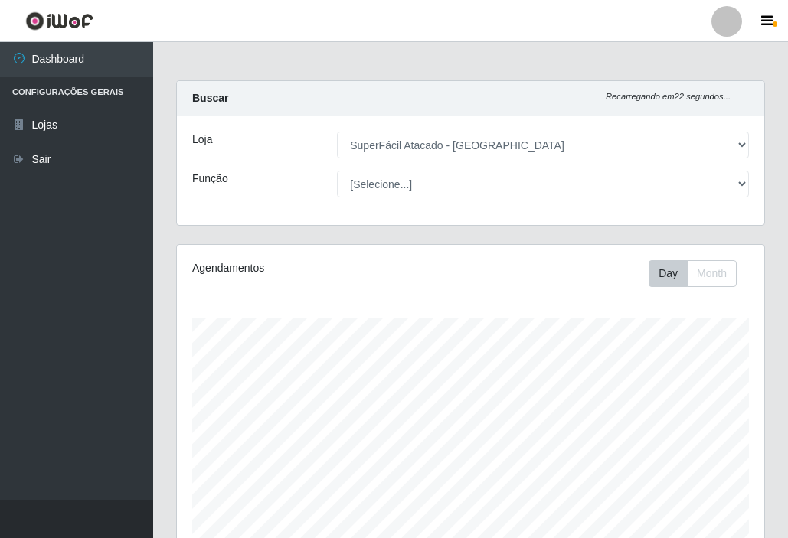 This screenshot has width=788, height=538. What do you see at coordinates (210, 98) in the screenshot?
I see `strong: Buscar` at bounding box center [210, 98].